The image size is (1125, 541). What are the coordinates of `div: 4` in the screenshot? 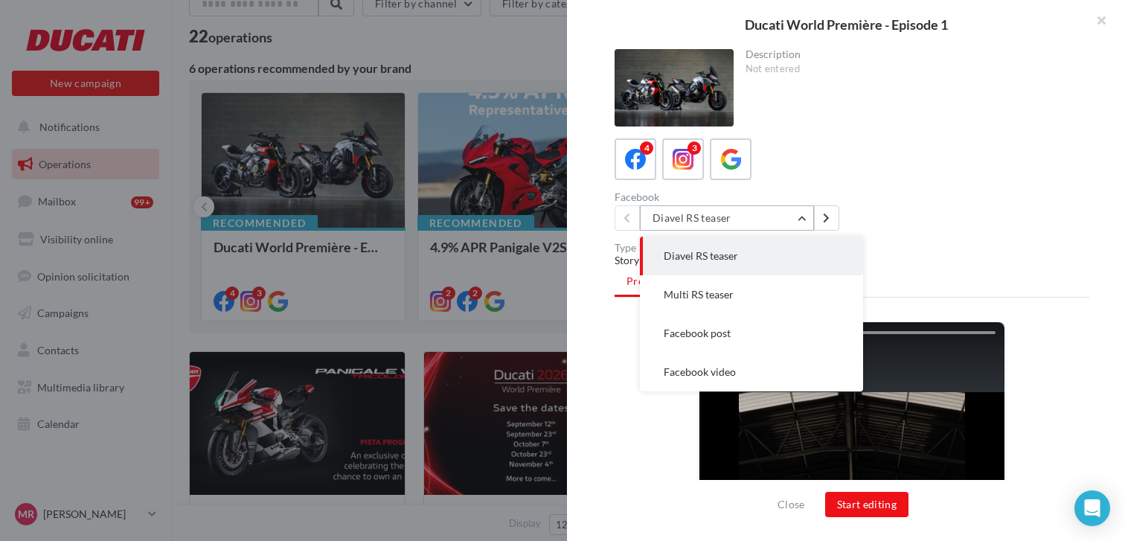 It's located at (647, 148).